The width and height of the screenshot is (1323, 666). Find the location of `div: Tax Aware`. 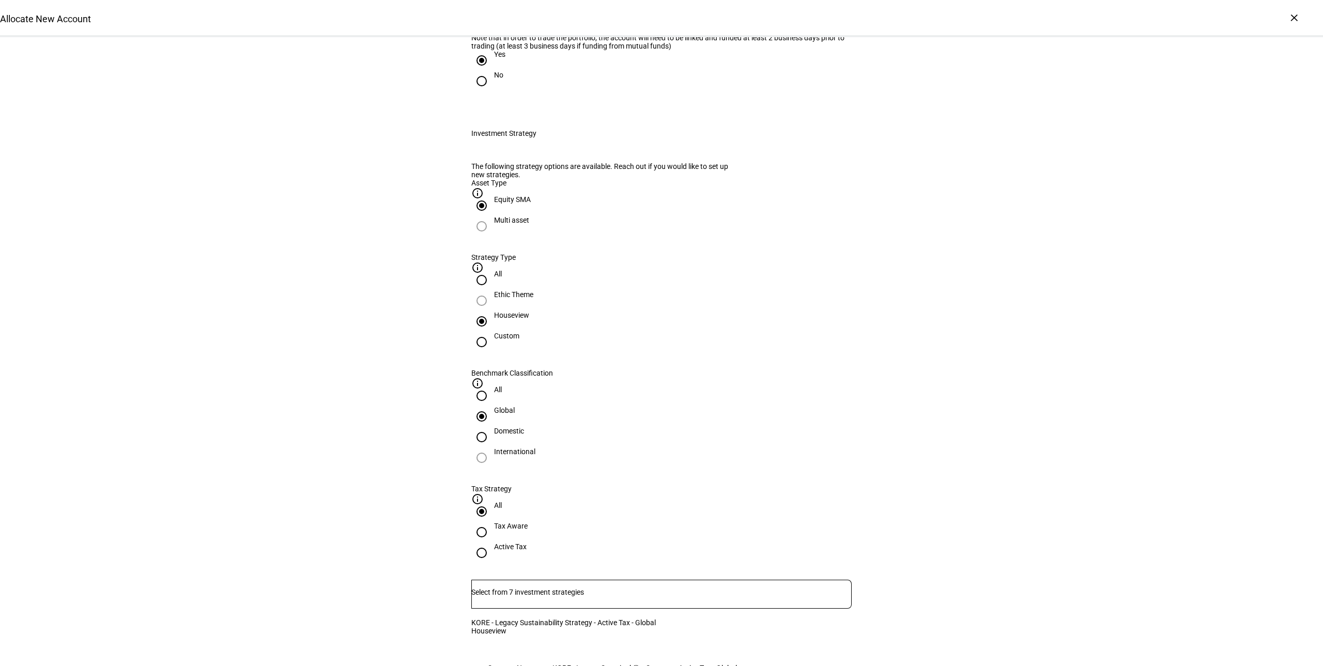

div: Tax Aware is located at coordinates (511, 526).